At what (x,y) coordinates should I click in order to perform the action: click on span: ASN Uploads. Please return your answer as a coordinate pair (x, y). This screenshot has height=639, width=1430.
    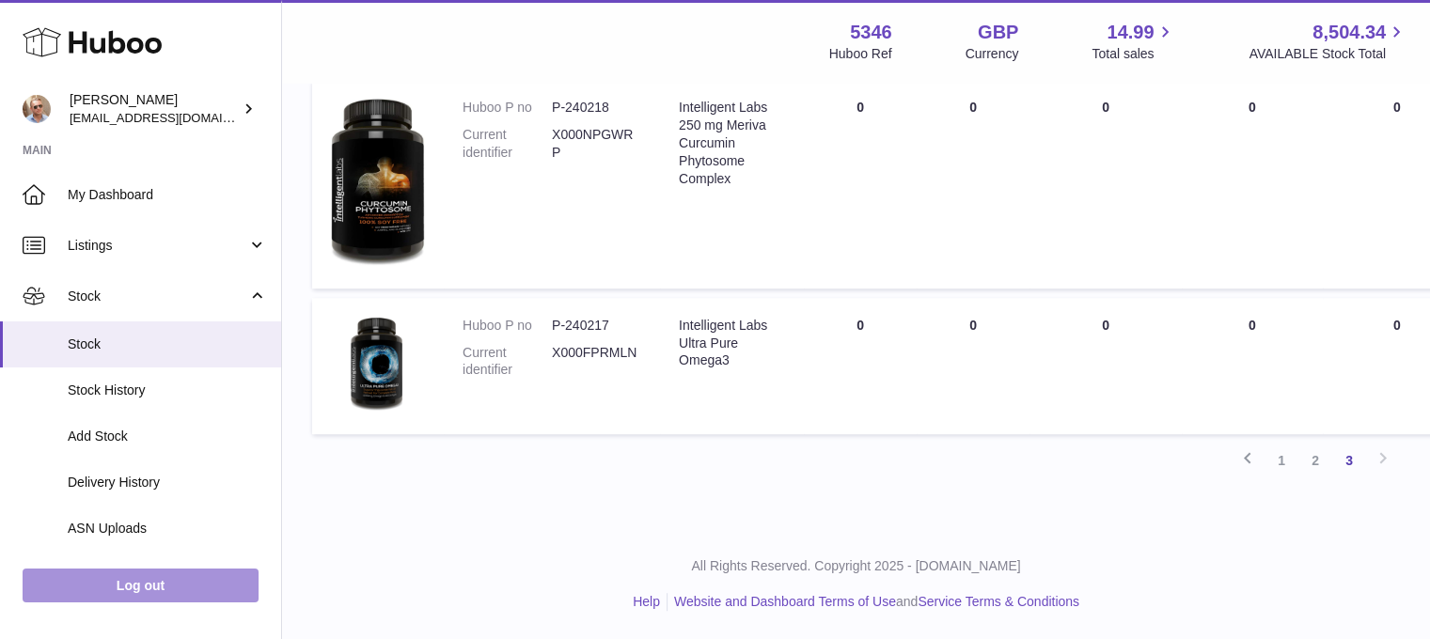
    Looking at the image, I should click on (167, 528).